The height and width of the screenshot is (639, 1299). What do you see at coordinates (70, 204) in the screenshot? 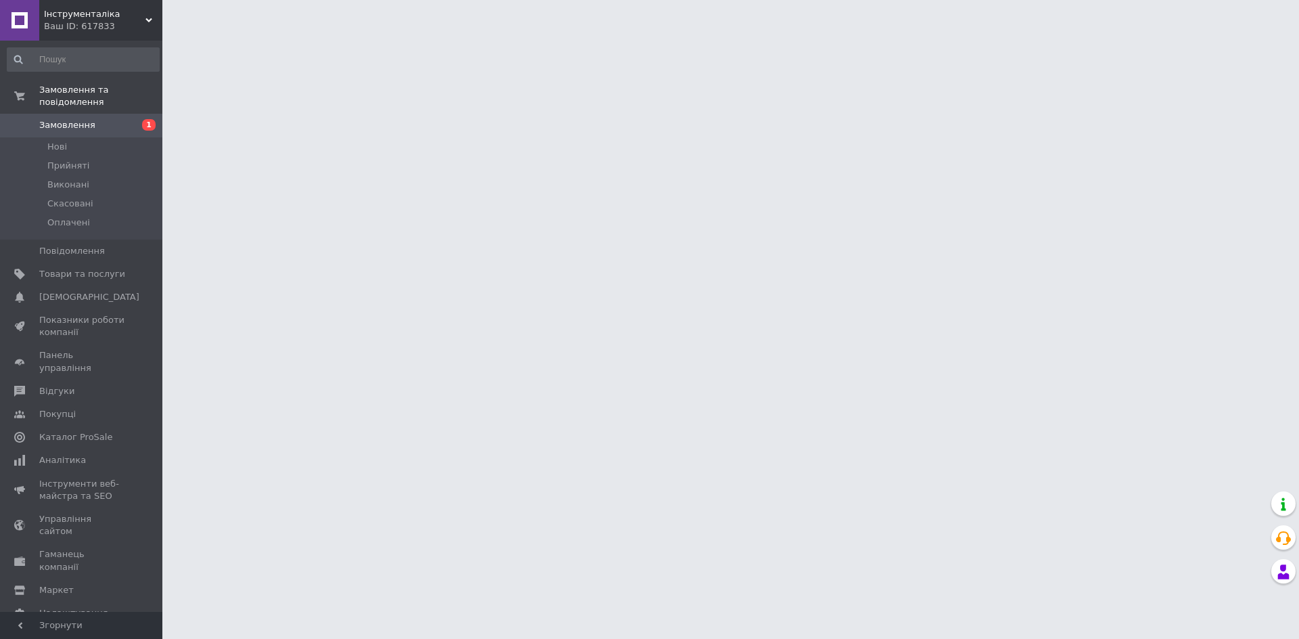
I see `span: Скасовані` at bounding box center [70, 204].